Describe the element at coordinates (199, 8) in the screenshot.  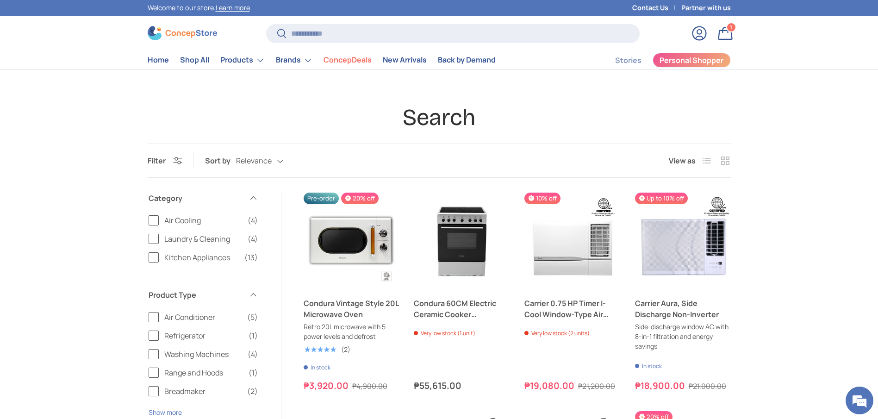
I see `p: Welcome to our store.` at that location.